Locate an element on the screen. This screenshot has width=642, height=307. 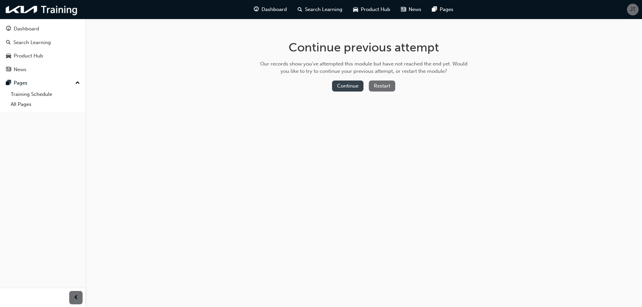
a: car-iconProduct Hub is located at coordinates (372, 9).